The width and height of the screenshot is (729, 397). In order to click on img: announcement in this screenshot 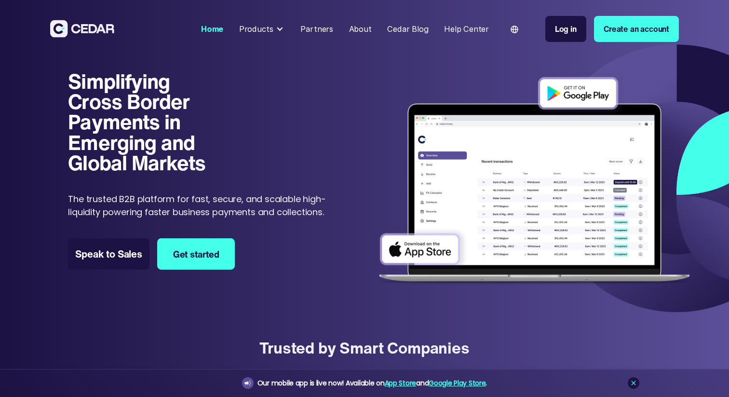, I will do `click(248, 383)`.